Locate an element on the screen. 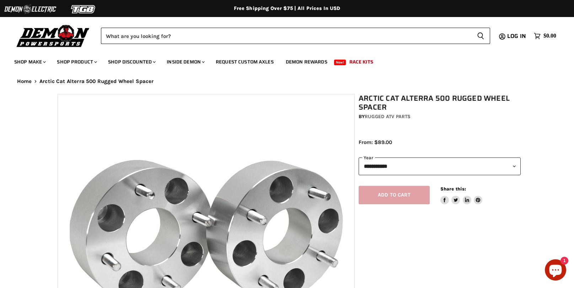 This screenshot has width=574, height=288. a: Rugged ATV Parts is located at coordinates (387, 117).